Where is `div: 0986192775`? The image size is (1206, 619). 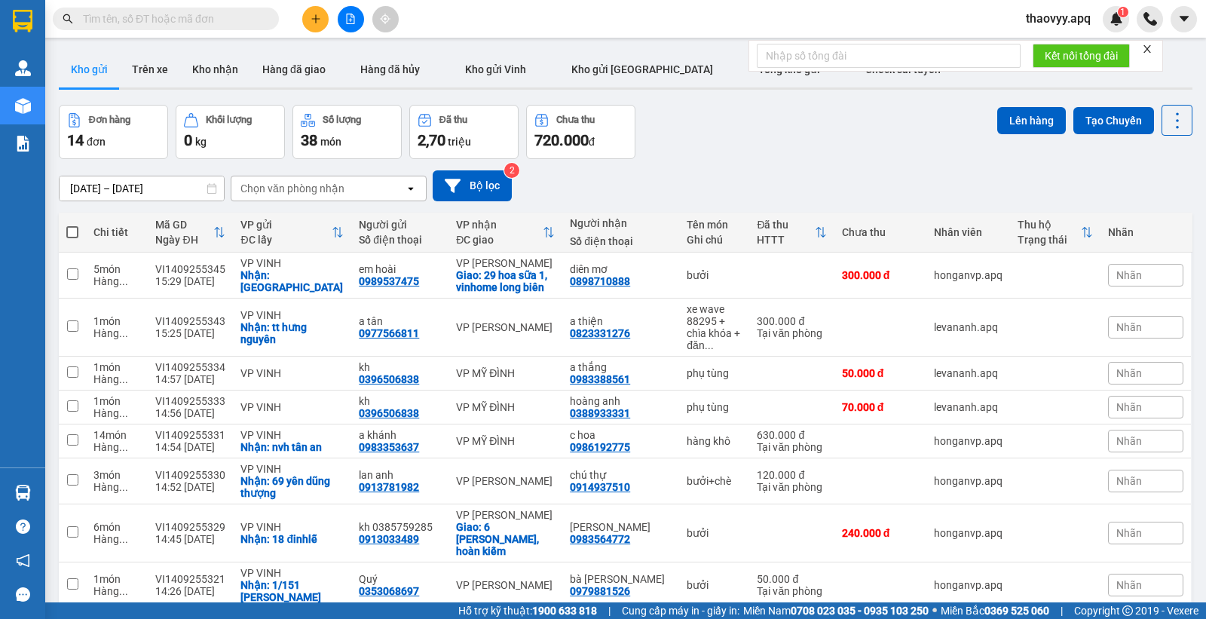 div: 0986192775 is located at coordinates (600, 447).